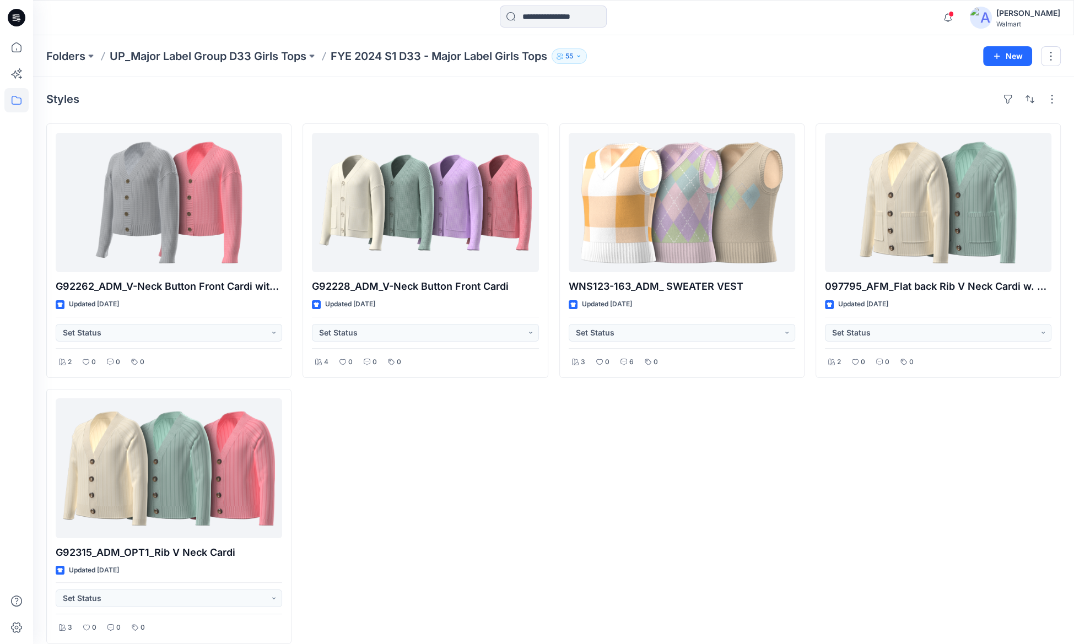 The height and width of the screenshot is (644, 1074). I want to click on a: G92262_ADM_V-Neck Button Front Cardi with Rib Trim, so click(169, 202).